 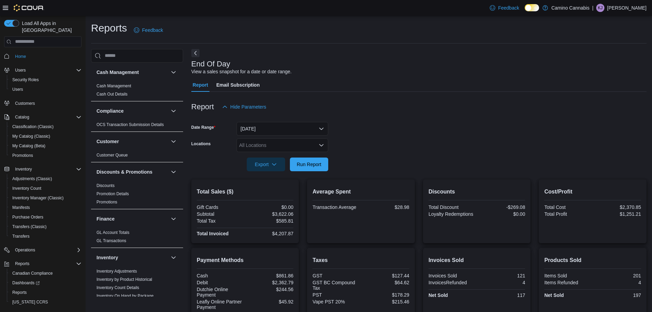 What do you see at coordinates (47, 117) in the screenshot?
I see `span: Catalog` at bounding box center [47, 117].